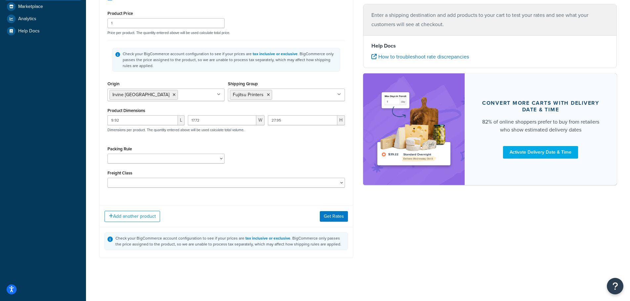  I want to click on div: 82% of online shoppers prefer to buy from retailers who show estimated delivery dates, so click(541, 126).